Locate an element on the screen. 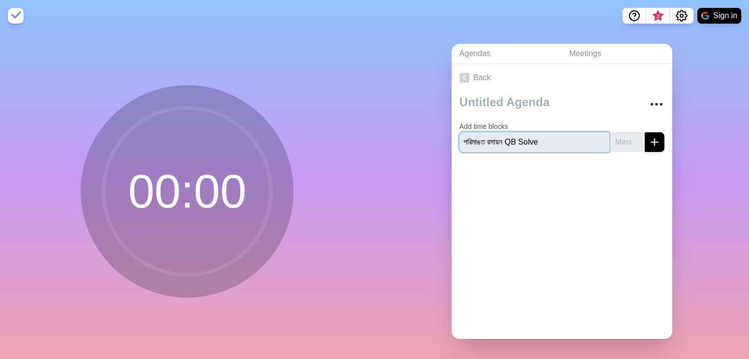 The image size is (749, 359). button: Sign in is located at coordinates (719, 16).